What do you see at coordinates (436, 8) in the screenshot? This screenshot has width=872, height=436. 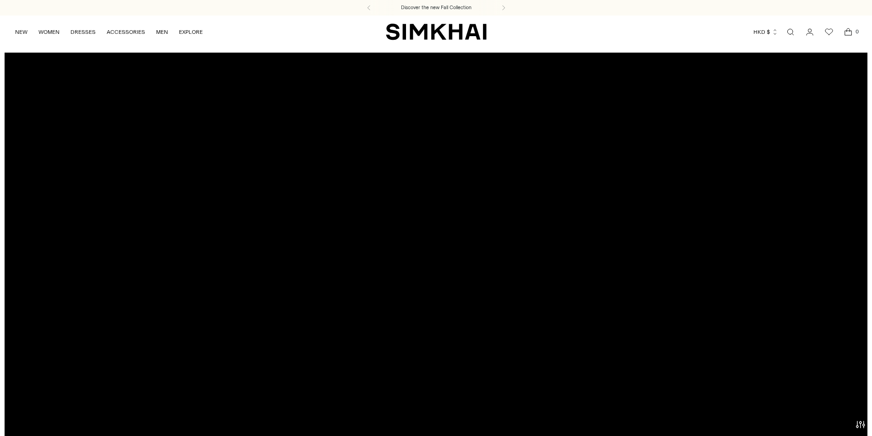 I see `a: Discover the new Fall Collection` at bounding box center [436, 8].